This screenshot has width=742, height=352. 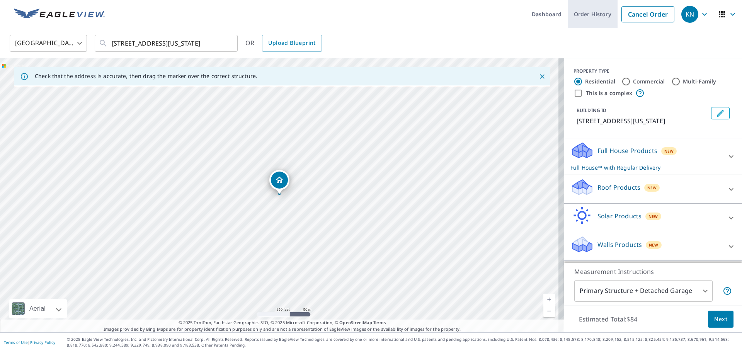 What do you see at coordinates (146, 76) in the screenshot?
I see `p: Check that the address is accurate, then drag the marker over the correct structure.` at bounding box center [146, 76].